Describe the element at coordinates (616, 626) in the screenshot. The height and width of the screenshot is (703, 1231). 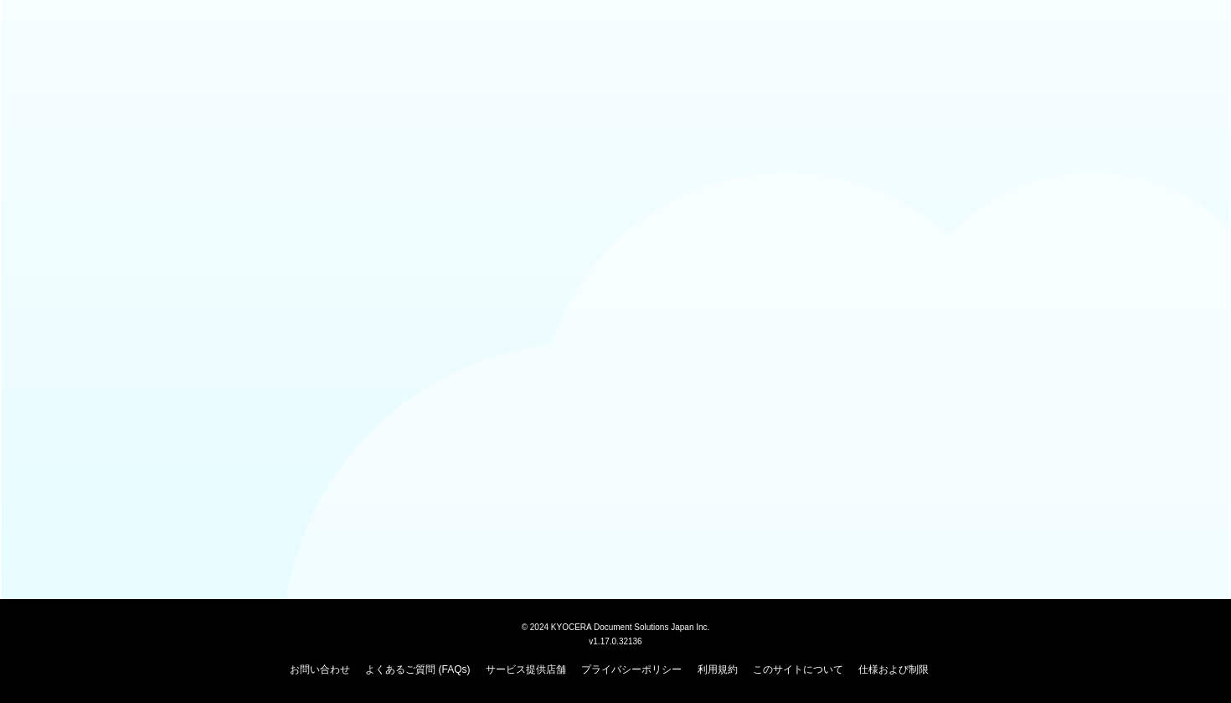
I see `span: © 2024 KYOCERA Document Solutions Japan Inc.` at that location.